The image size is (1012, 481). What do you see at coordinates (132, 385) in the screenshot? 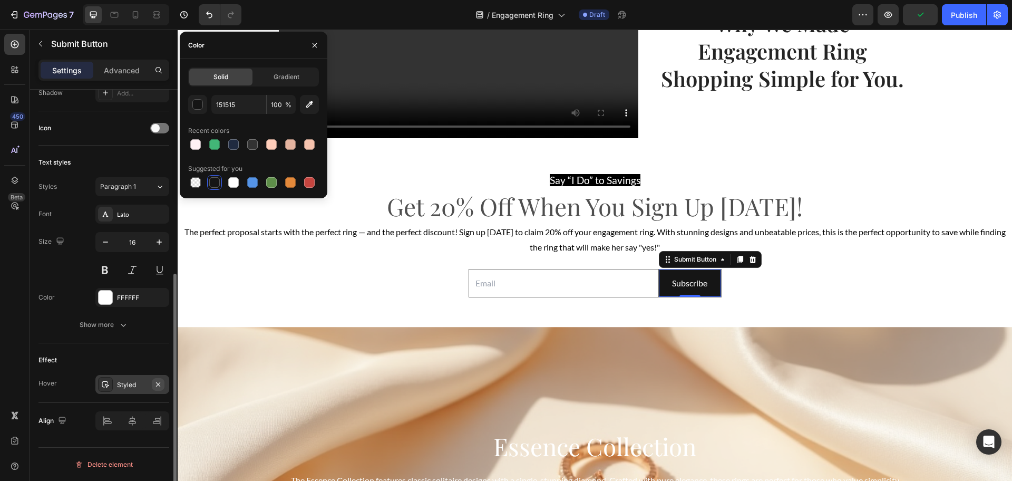
I see `div: Styled` at bounding box center [132, 385].